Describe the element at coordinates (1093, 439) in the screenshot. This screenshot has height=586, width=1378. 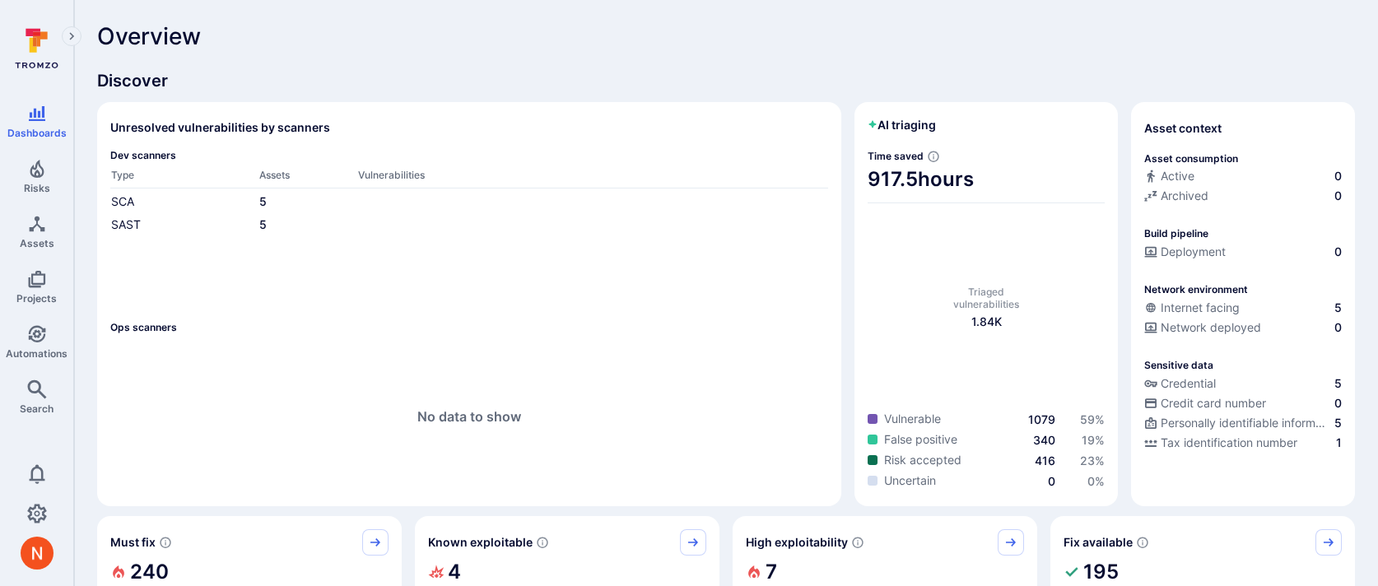
I see `a: 19%` at that location.